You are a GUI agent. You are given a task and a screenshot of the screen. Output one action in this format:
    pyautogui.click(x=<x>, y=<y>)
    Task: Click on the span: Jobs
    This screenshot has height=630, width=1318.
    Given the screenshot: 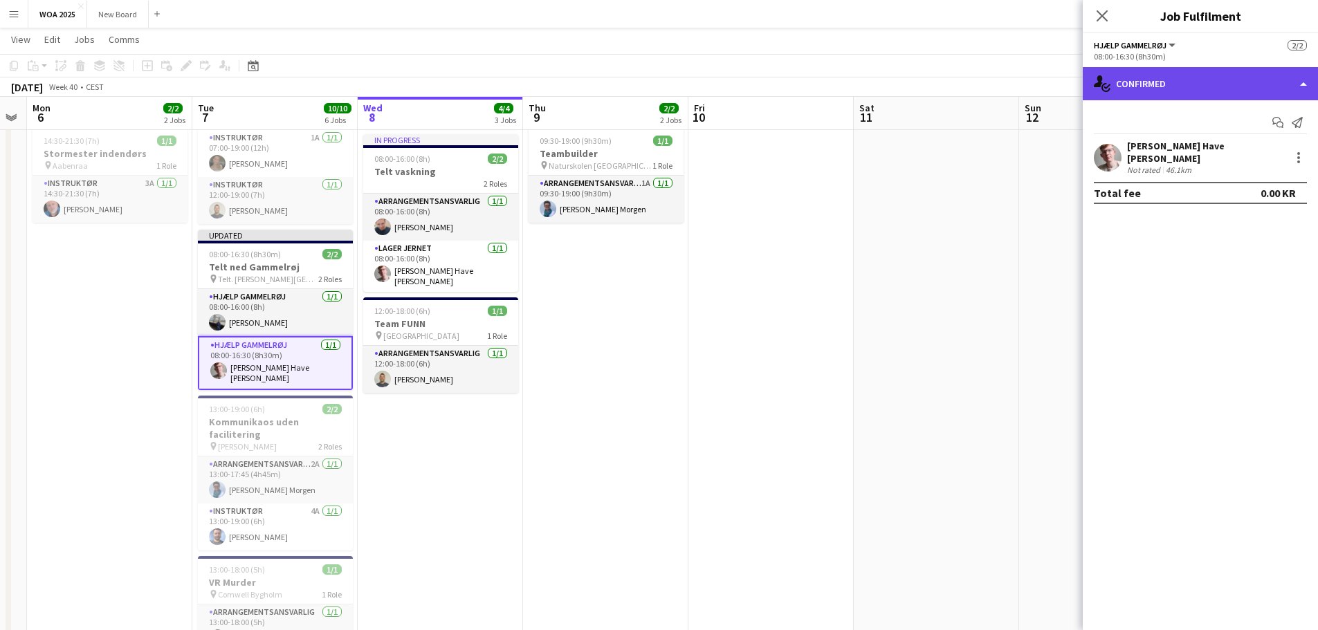 What is the action you would take?
    pyautogui.click(x=84, y=39)
    